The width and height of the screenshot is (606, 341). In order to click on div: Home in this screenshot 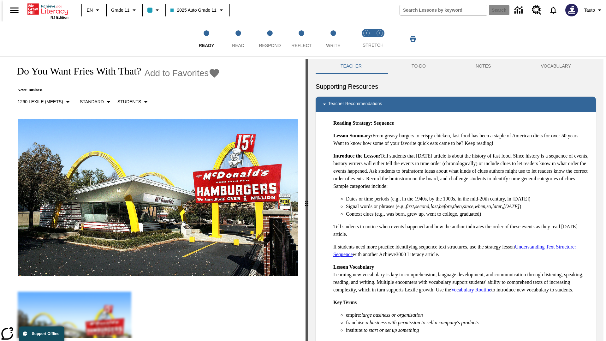, I will do `click(48, 11)`.